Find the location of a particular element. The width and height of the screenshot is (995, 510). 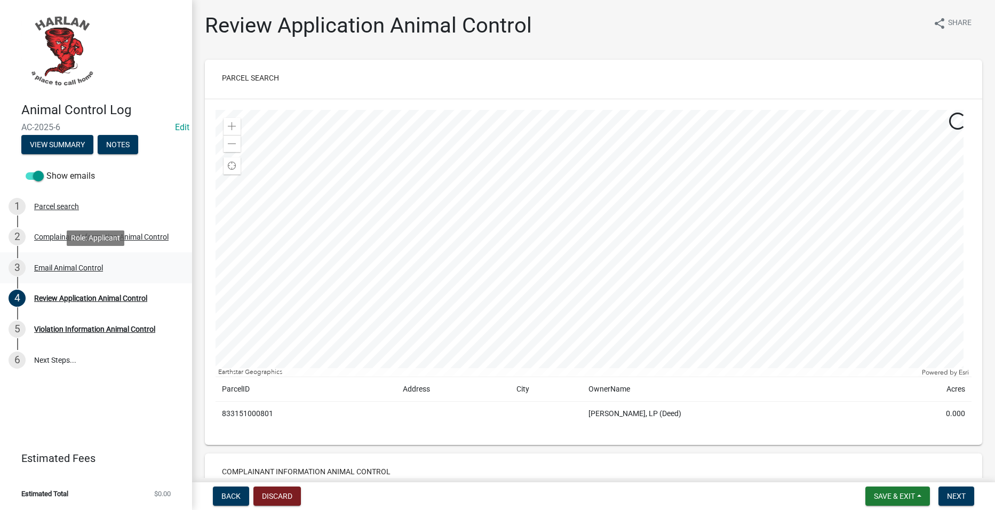

div: 5 is located at coordinates (17, 329).